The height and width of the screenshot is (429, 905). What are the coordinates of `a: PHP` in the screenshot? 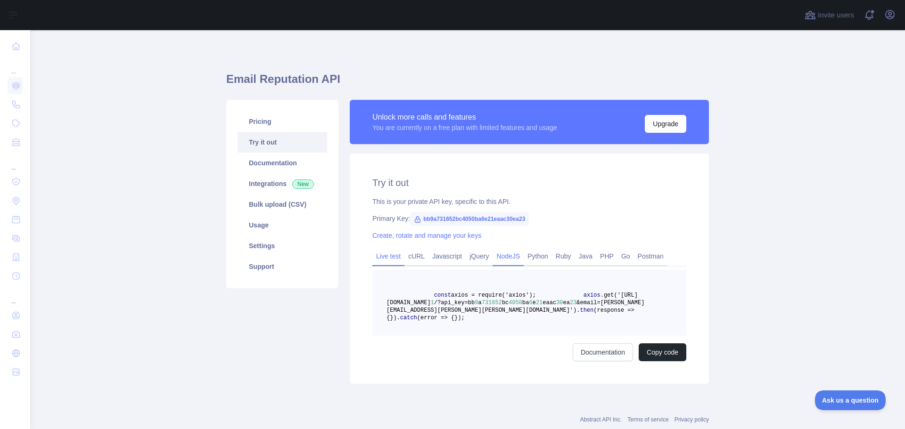 It's located at (607, 256).